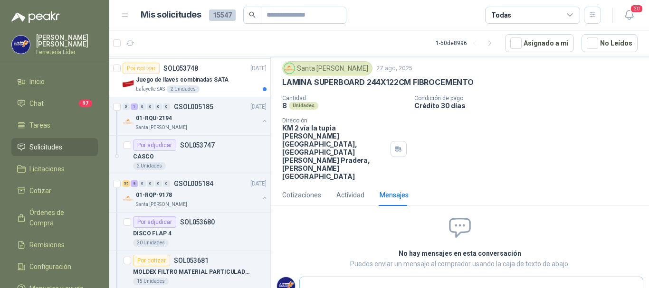 Image resolution: width=649 pixels, height=288 pixels. Describe the element at coordinates (151, 282) in the screenshot. I see `div: 15 Unidades` at that location.